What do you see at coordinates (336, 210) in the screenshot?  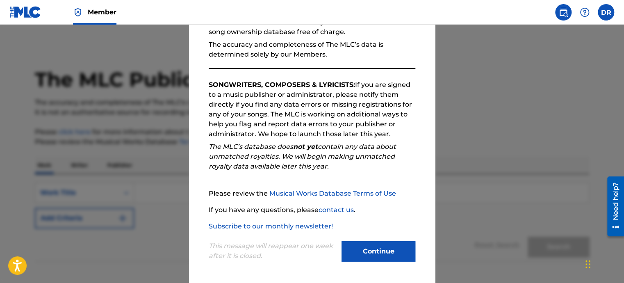 I see `a: contact us` at bounding box center [336, 210].